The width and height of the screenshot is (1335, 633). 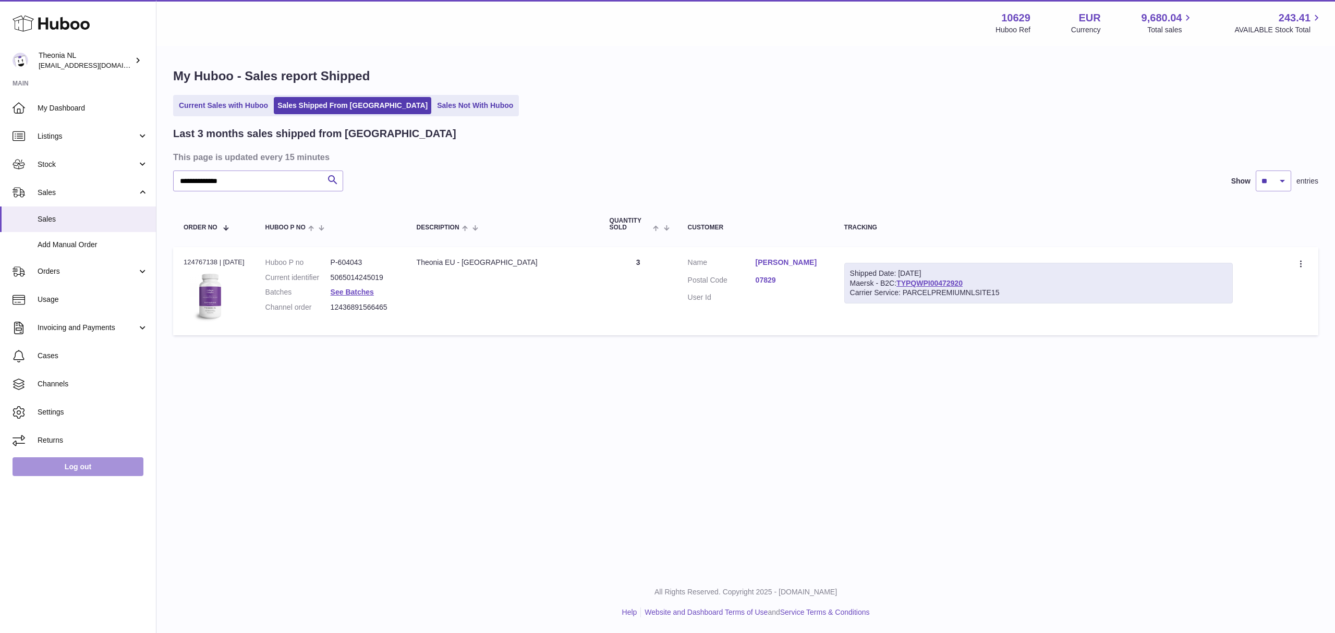 What do you see at coordinates (87, 271) in the screenshot?
I see `span: Orders` at bounding box center [87, 271].